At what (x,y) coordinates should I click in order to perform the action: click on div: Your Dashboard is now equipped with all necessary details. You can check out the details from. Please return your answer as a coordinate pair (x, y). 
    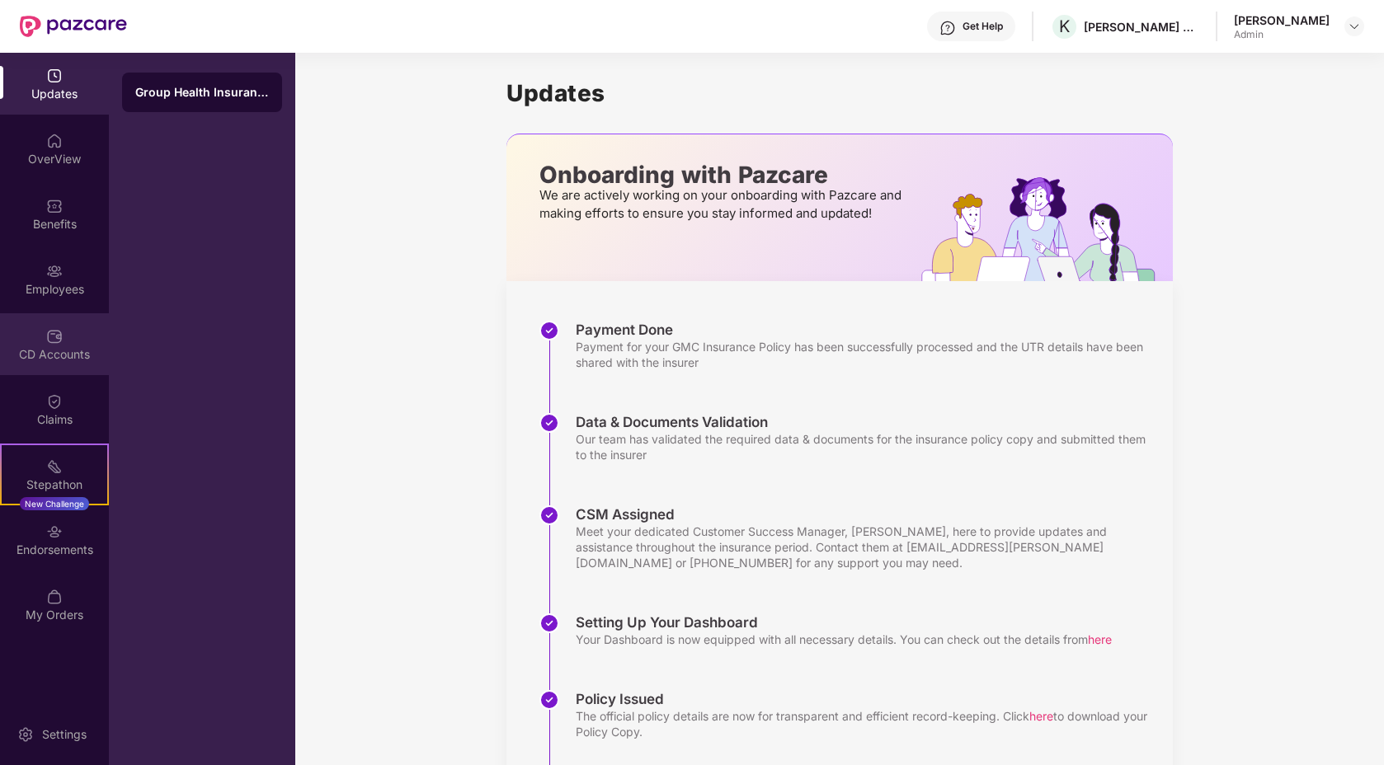
    Looking at the image, I should click on (844, 639).